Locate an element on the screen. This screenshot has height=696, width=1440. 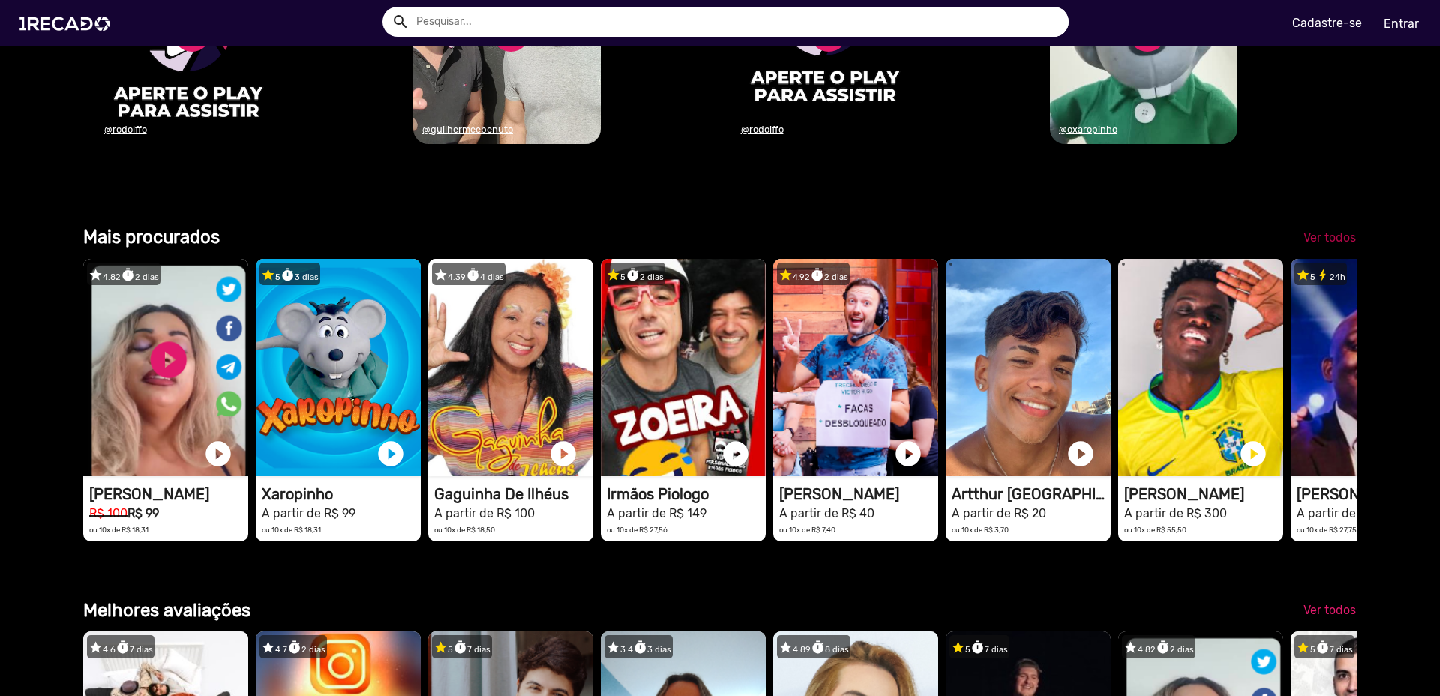
small: ou 10x de R$ 27,75 is located at coordinates (1327, 530).